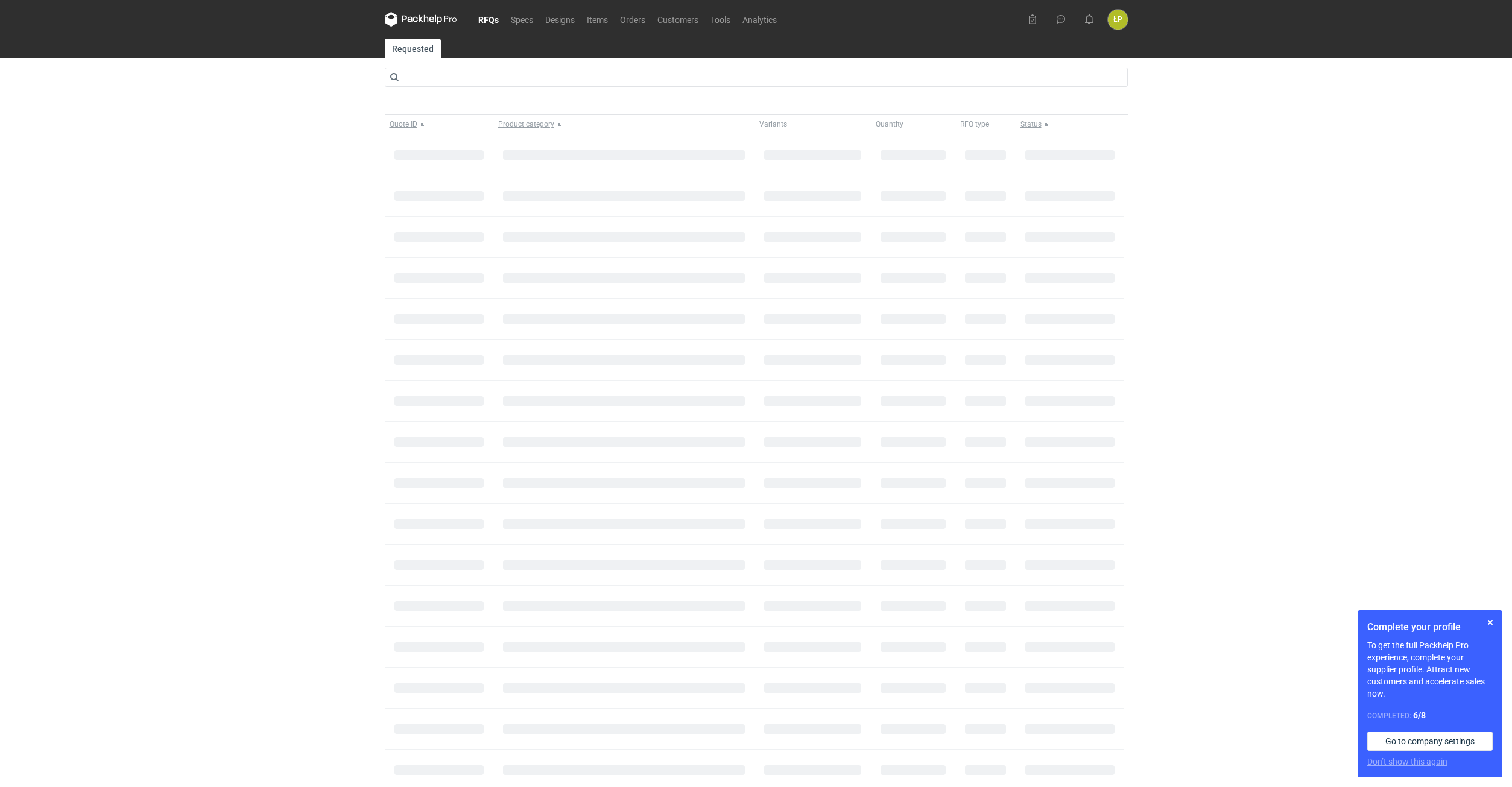 The image size is (1512, 787). I want to click on span: Quote ID, so click(404, 124).